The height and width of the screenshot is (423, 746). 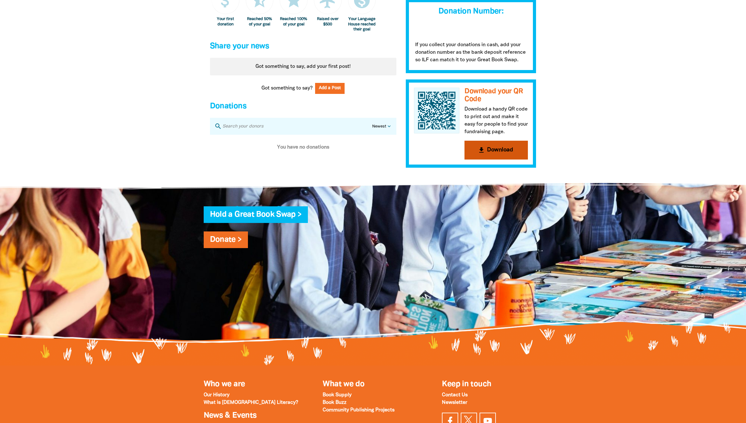 I want to click on a: News & Events, so click(x=230, y=415).